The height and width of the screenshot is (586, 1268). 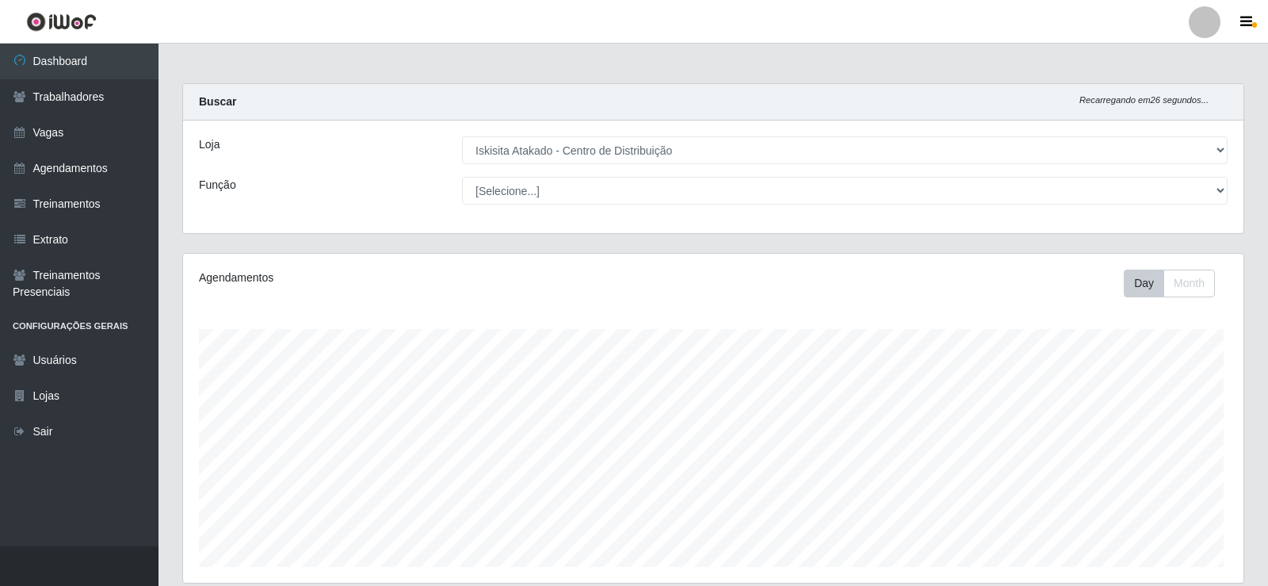 I want to click on i: Recarregando em 26 segundos..., so click(x=1144, y=100).